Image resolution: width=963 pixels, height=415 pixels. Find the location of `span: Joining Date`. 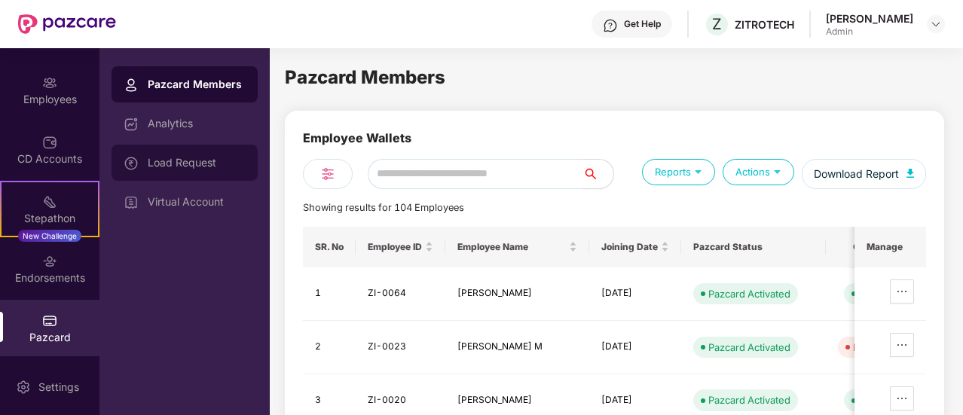

span: Joining Date is located at coordinates (629, 247).